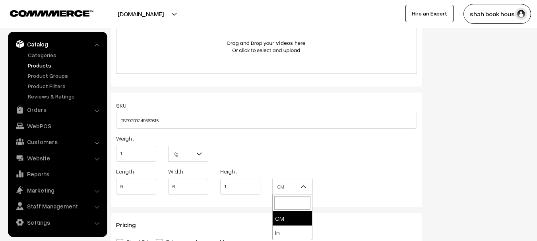 The width and height of the screenshot is (537, 241). What do you see at coordinates (65, 86) in the screenshot?
I see `a: Product Filters` at bounding box center [65, 86].